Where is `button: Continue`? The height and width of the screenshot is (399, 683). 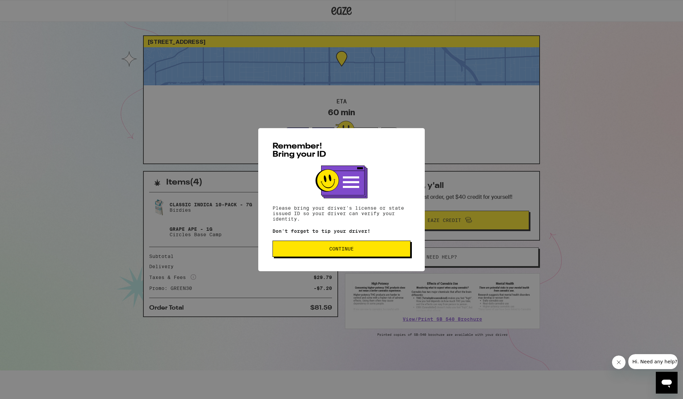
button: Continue is located at coordinates (341, 249).